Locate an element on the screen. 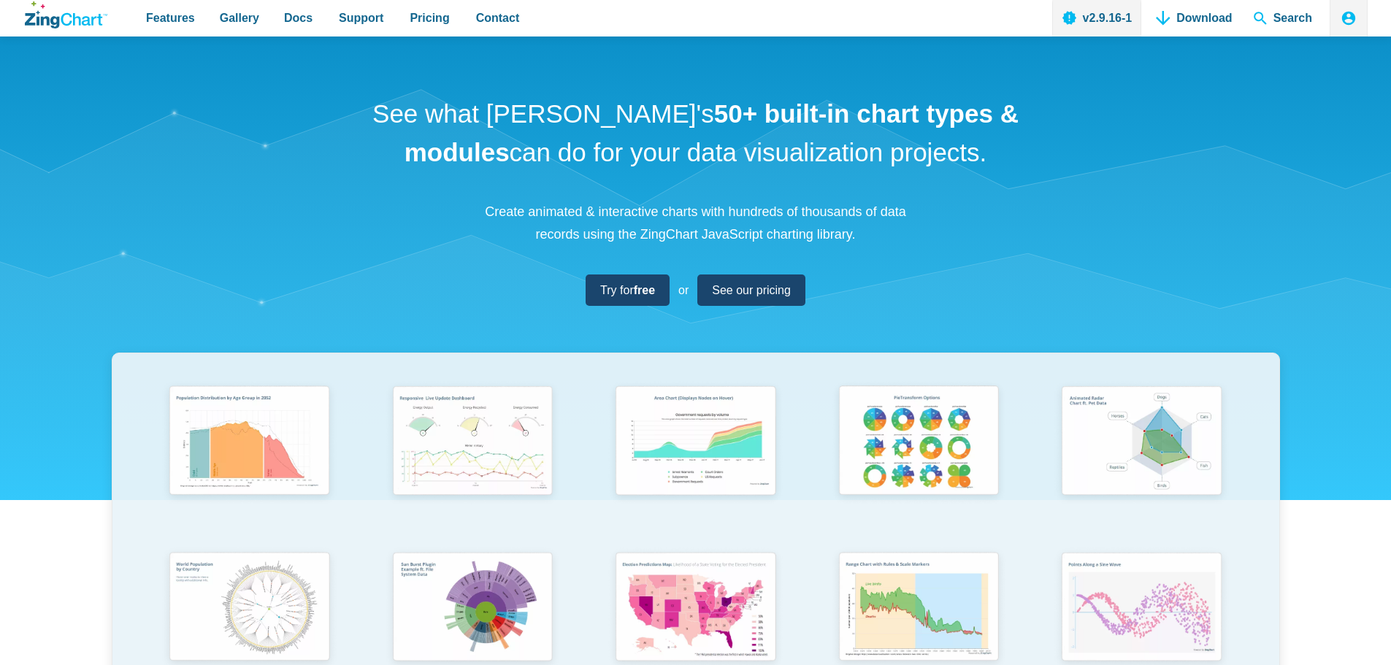  img: Pie Transform Options is located at coordinates (918, 442).